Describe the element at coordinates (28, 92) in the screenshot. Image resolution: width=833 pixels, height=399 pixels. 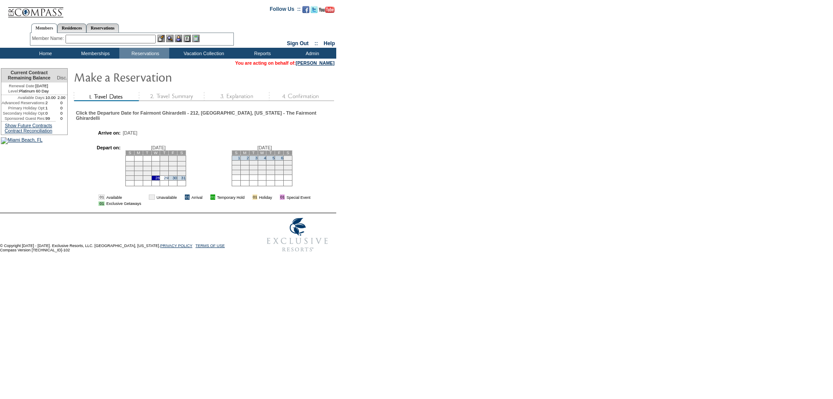
I see `td: Platinum 60 Day` at that location.